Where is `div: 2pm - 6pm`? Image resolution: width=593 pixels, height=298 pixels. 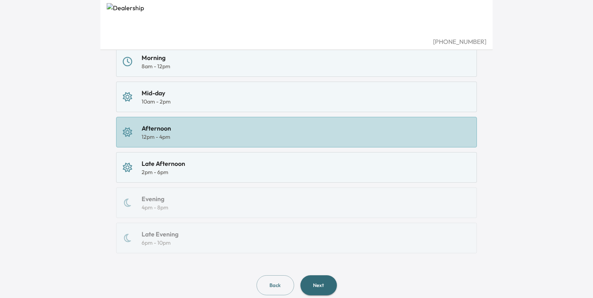 div: 2pm - 6pm is located at coordinates (163, 172).